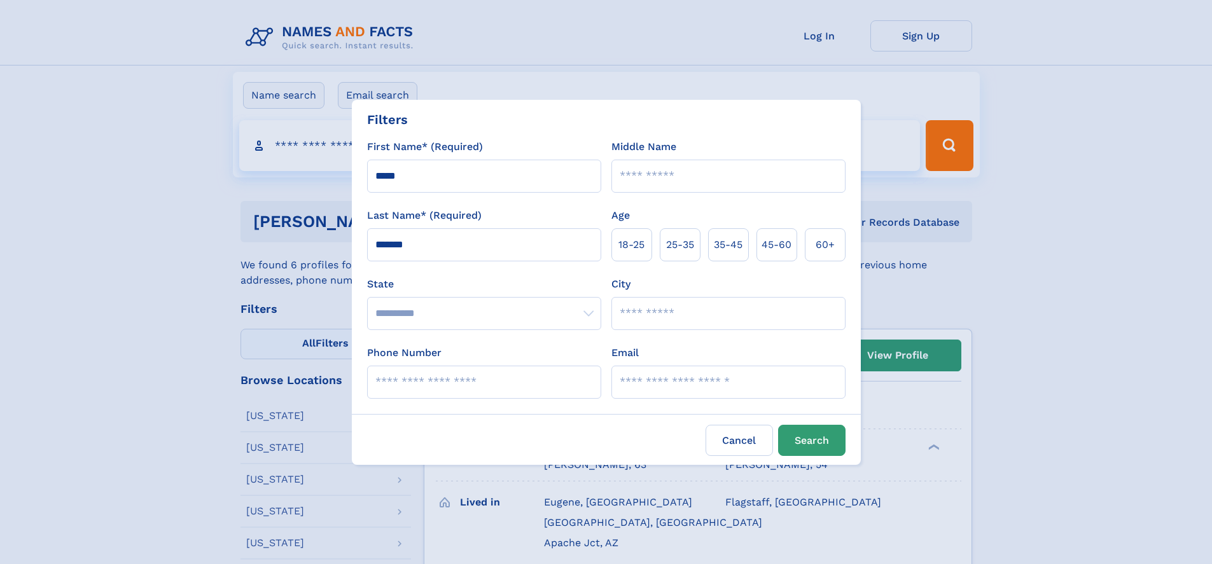 The image size is (1212, 564). What do you see at coordinates (631, 245) in the screenshot?
I see `span: 18‑25` at bounding box center [631, 245].